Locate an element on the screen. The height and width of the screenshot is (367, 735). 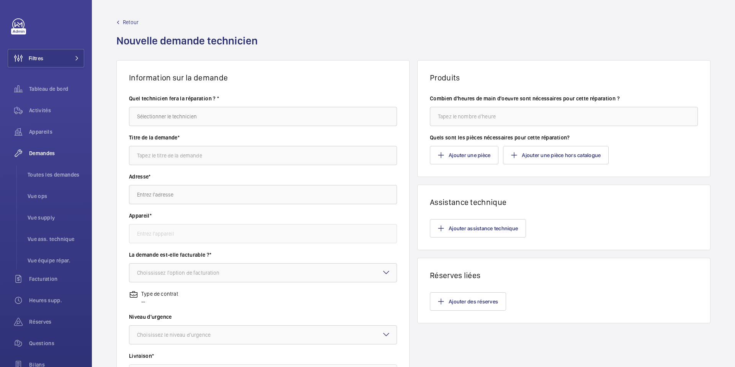
span: Demandes is located at coordinates (57, 153).